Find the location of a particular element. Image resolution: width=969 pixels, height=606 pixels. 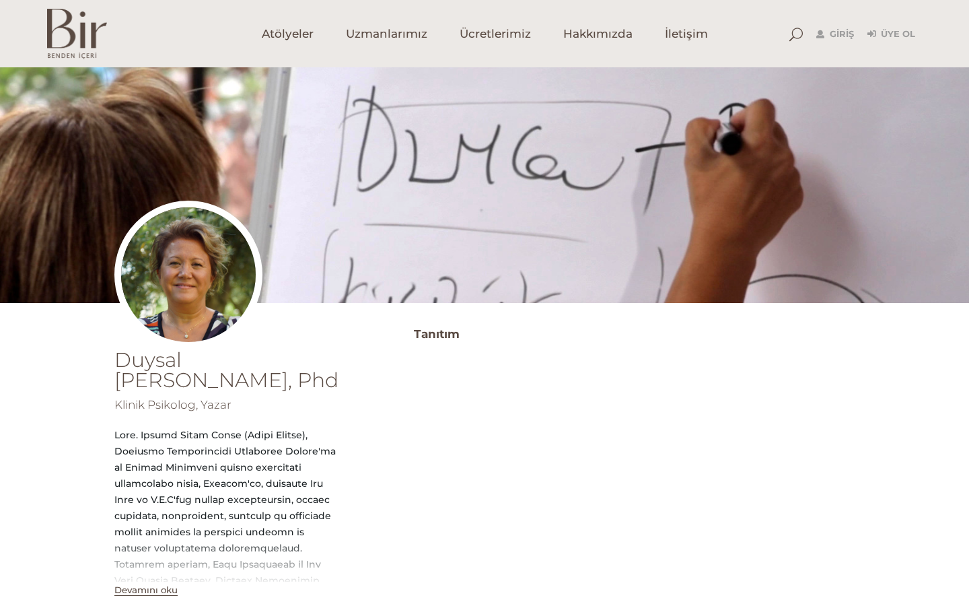

span: Uzmanlarımız is located at coordinates (386, 34).